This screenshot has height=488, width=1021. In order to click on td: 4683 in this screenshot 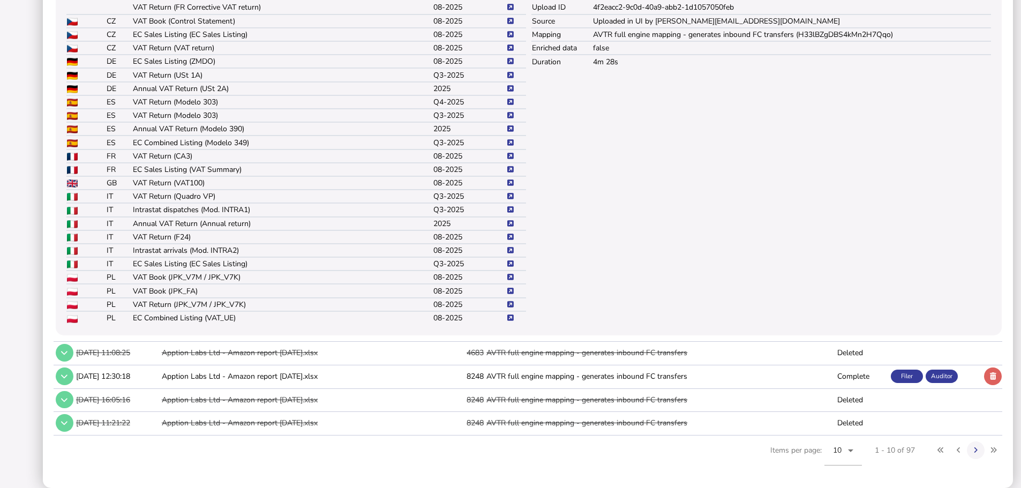, I will do `click(458, 352)`.